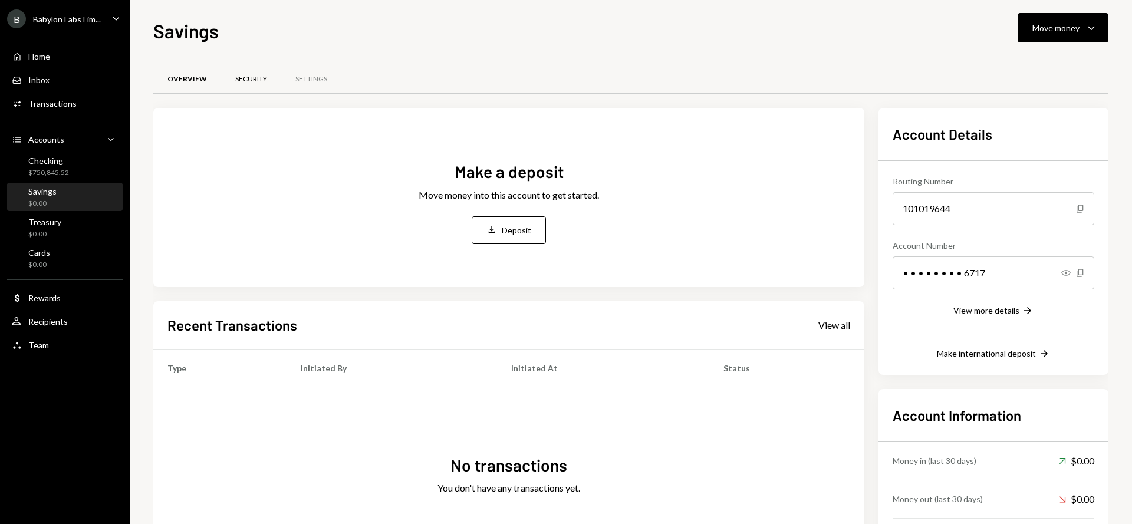  Describe the element at coordinates (993, 209) in the screenshot. I see `div: 101019644` at that location.